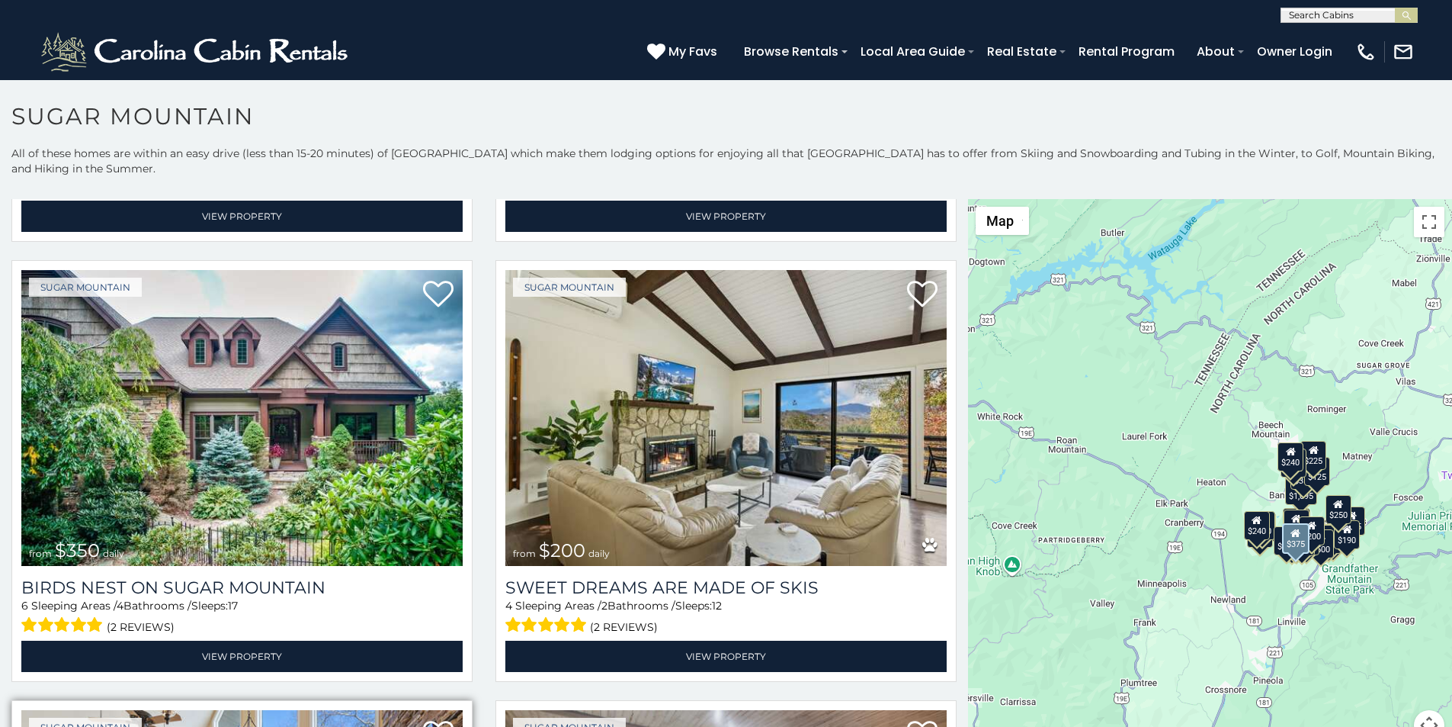 Image resolution: width=1452 pixels, height=727 pixels. Describe the element at coordinates (196, 52) in the screenshot. I see `img: White-1-2.png` at that location.